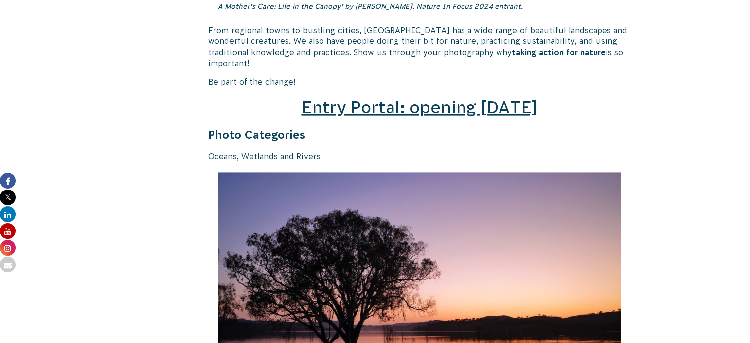 This screenshot has width=750, height=343. I want to click on strong: Photo Categories, so click(256, 135).